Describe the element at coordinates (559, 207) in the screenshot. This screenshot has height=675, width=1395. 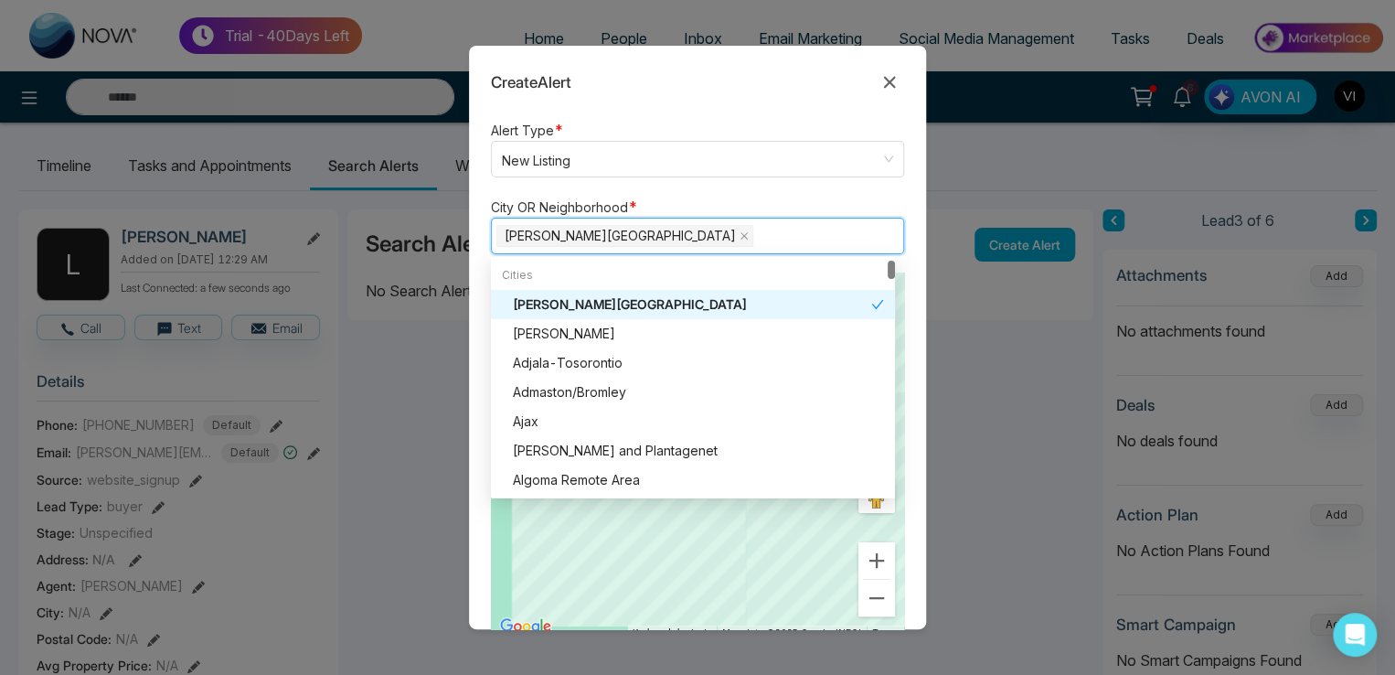
I see `label: City OR Neighborhood` at that location.